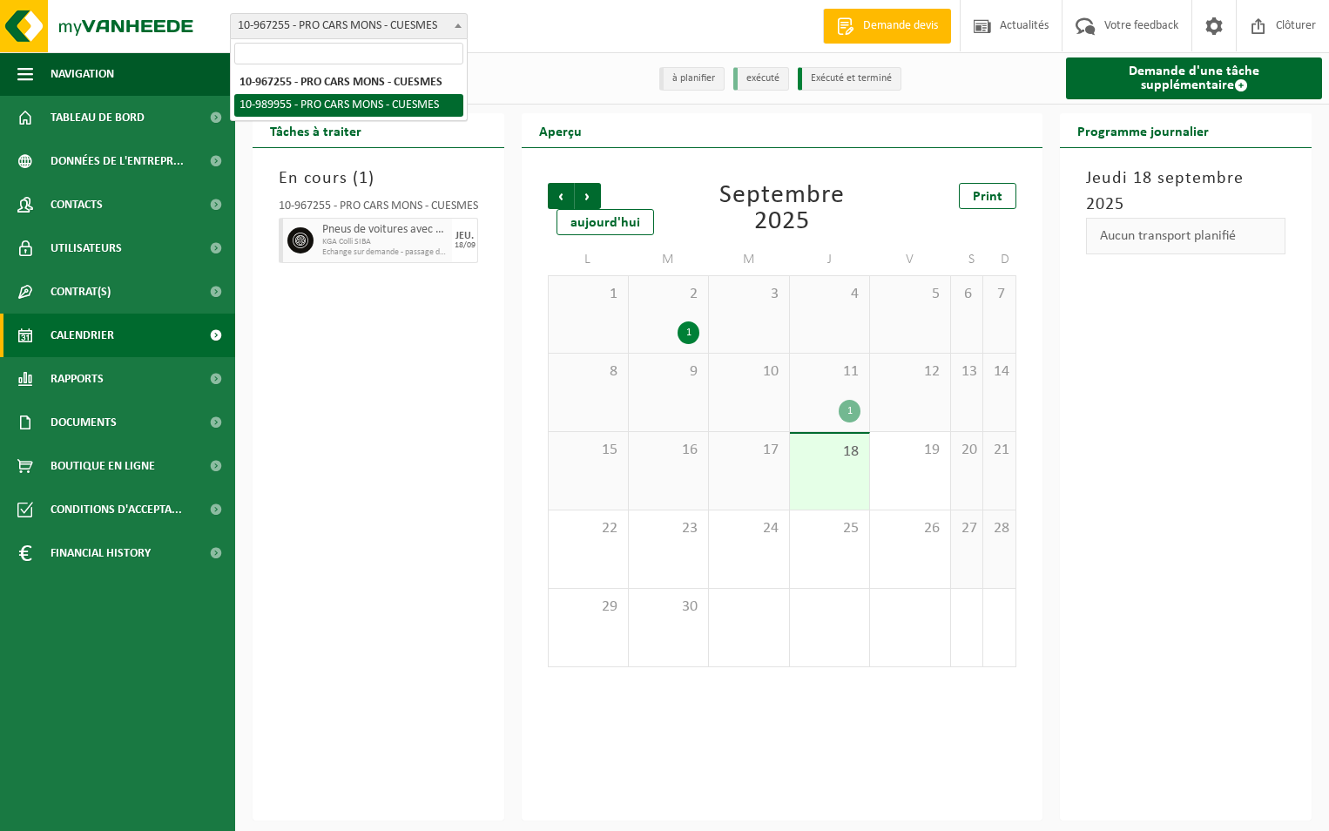 The width and height of the screenshot is (1329, 831). What do you see at coordinates (82, 74) in the screenshot?
I see `span: Navigation` at bounding box center [82, 74].